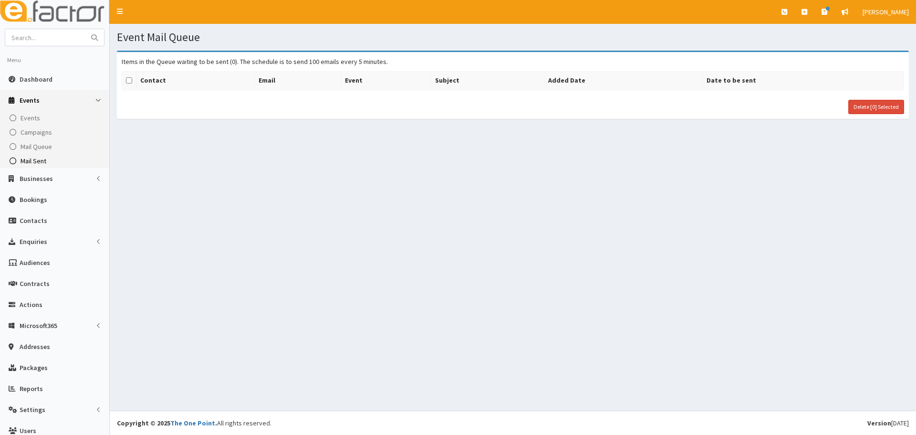 The height and width of the screenshot is (435, 916). Describe the element at coordinates (513, 62) in the screenshot. I see `p: Items in the Queue waiting to be sent (0). The schedule is to send 100 emails every 5 minutes.` at that location.